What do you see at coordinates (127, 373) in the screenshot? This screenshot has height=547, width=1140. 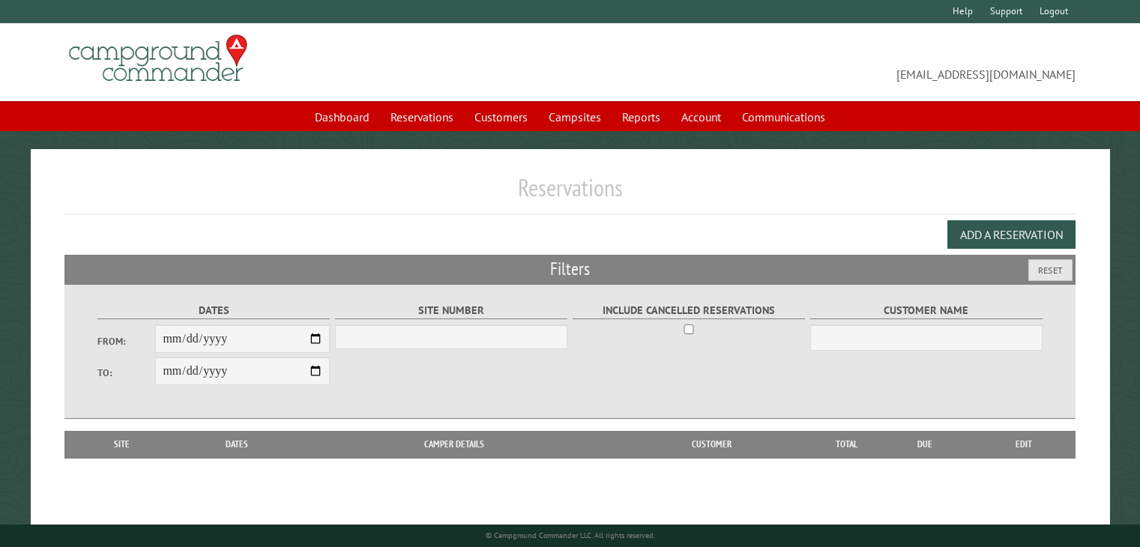 I see `label: To:` at bounding box center [127, 373].